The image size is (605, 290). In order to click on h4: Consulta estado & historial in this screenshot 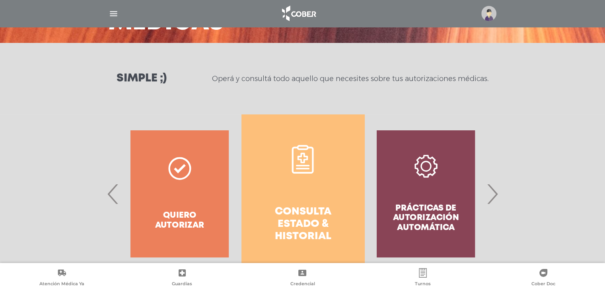, I will do `click(303, 225)`.